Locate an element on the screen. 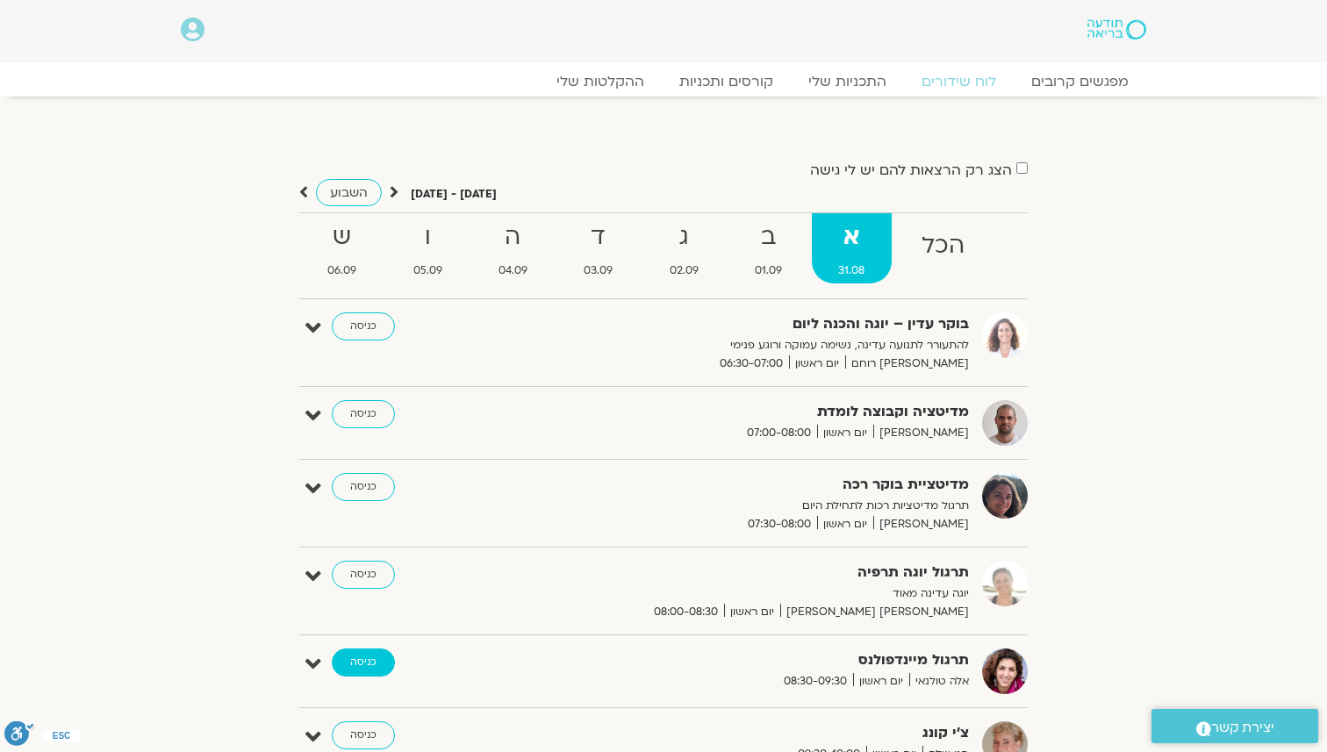 The width and height of the screenshot is (1327, 752). a: מפגשים קרובים is located at coordinates (1080, 82).